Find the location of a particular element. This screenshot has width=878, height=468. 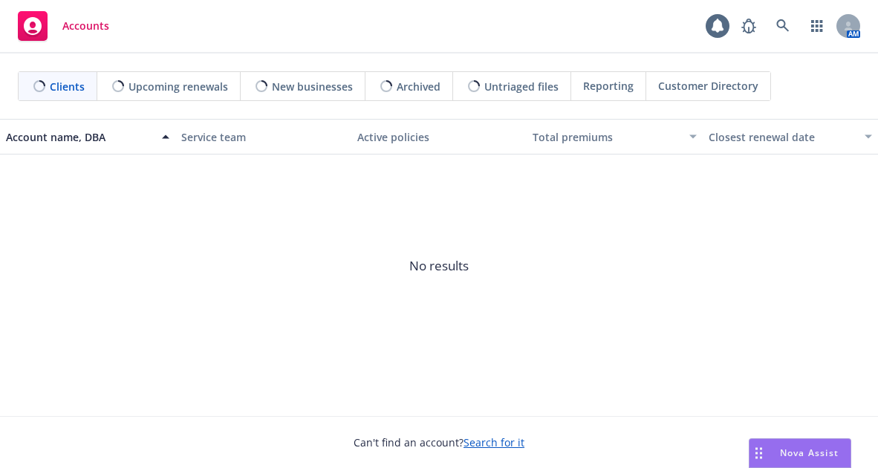

span: Accounts is located at coordinates (85, 26).